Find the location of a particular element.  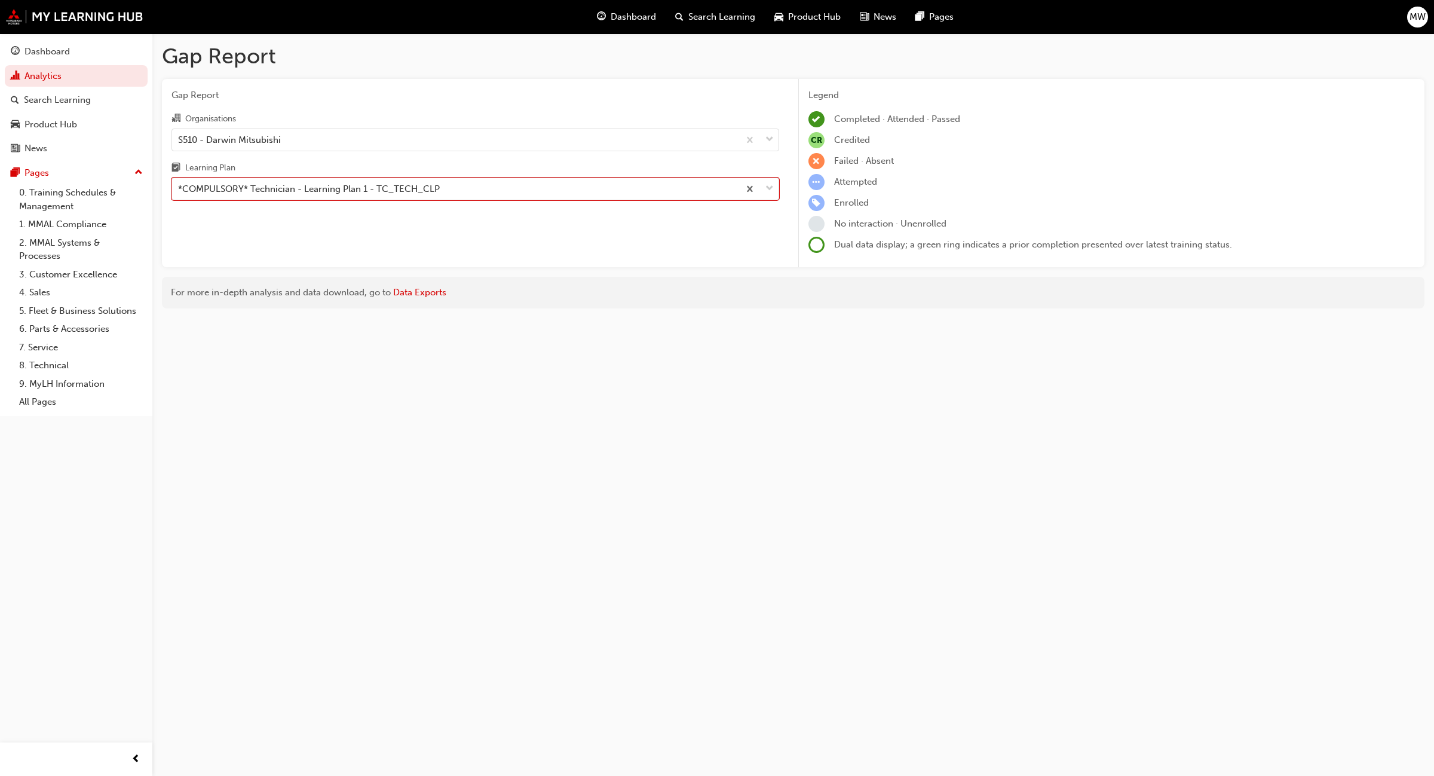

span: No interaction · Unenrolled is located at coordinates (890, 223).